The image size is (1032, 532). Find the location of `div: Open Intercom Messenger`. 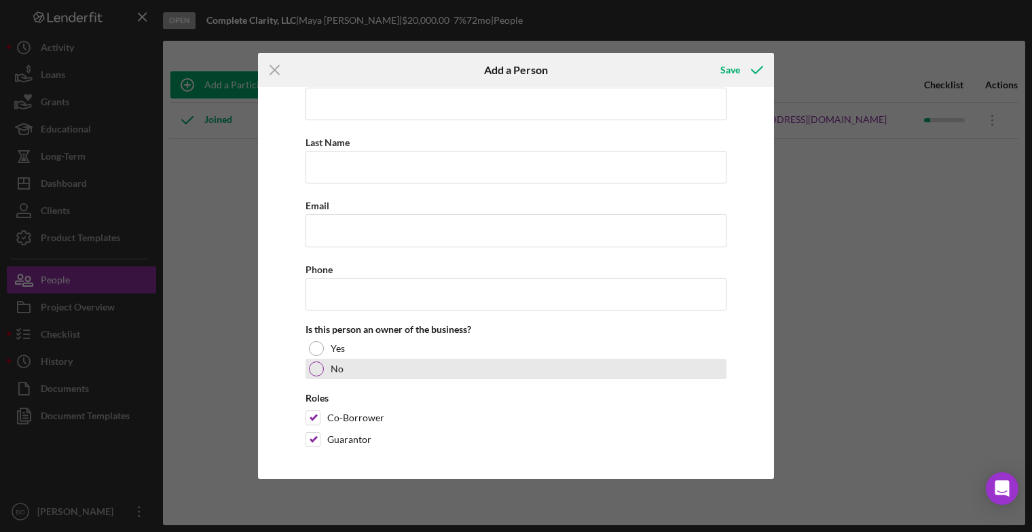

div: Open Intercom Messenger is located at coordinates (1002, 488).